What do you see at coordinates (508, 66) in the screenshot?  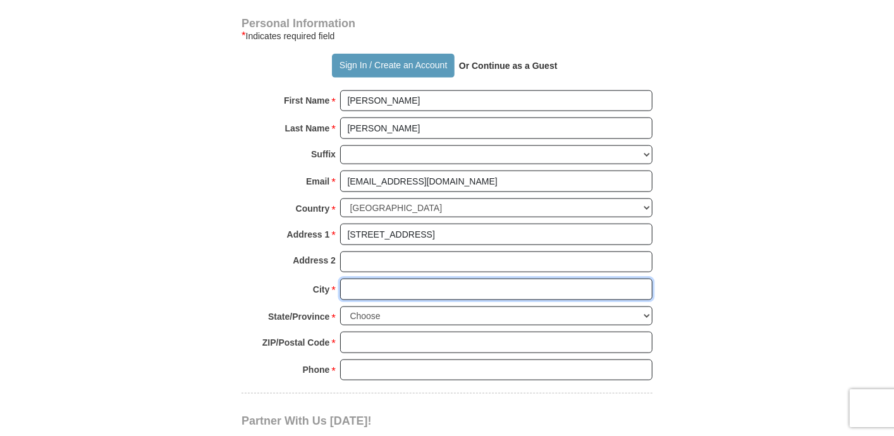 I see `strong: Or Continue as a Guest` at bounding box center [508, 66].